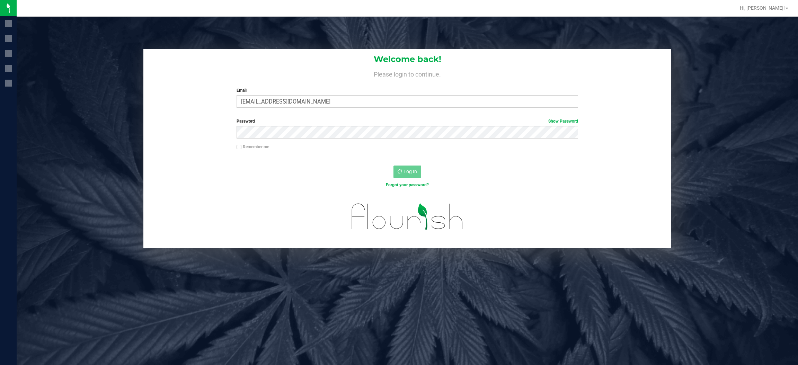 Image resolution: width=798 pixels, height=365 pixels. I want to click on input: Remember me, so click(239, 147).